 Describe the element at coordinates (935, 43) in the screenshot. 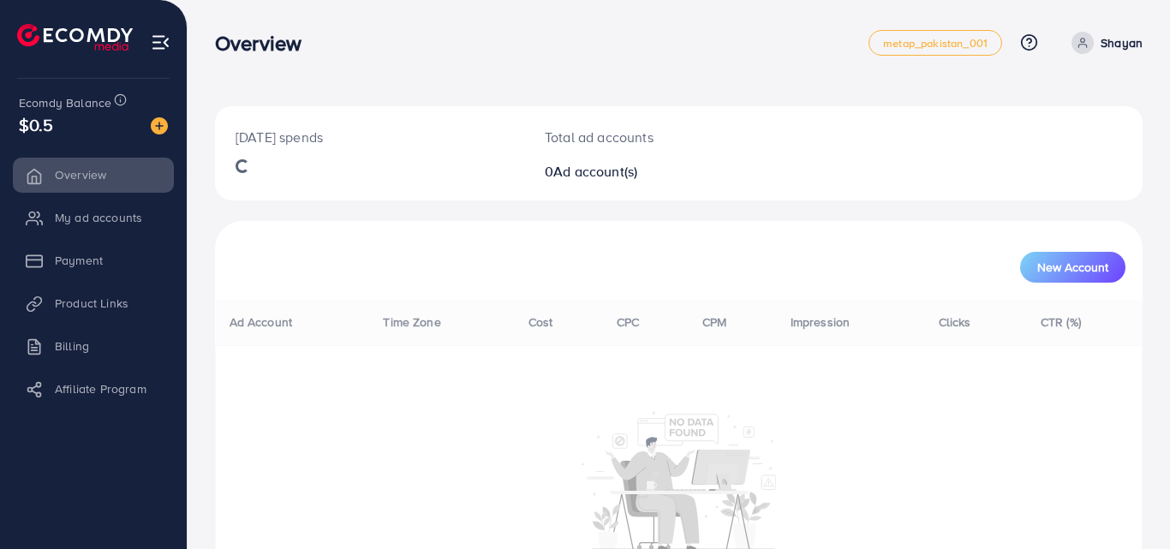

I see `a: metap_pakistan_001` at that location.